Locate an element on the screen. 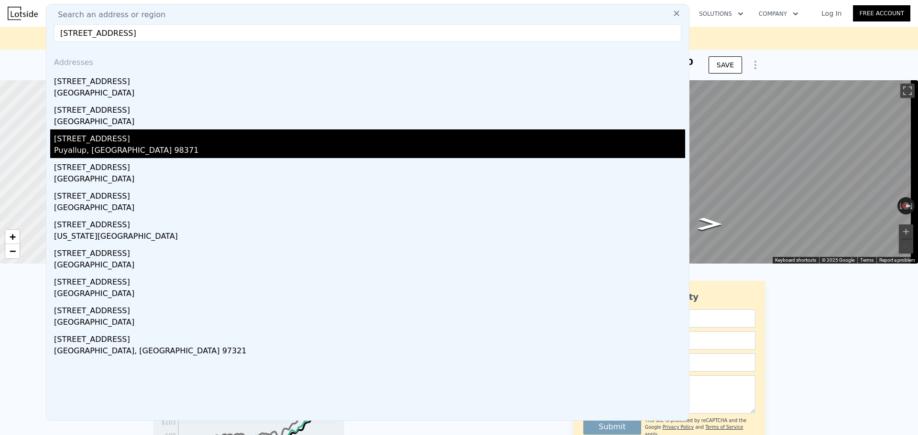 This screenshot has height=435, width=918. a: Terms (opens in new tab) is located at coordinates (867, 260).